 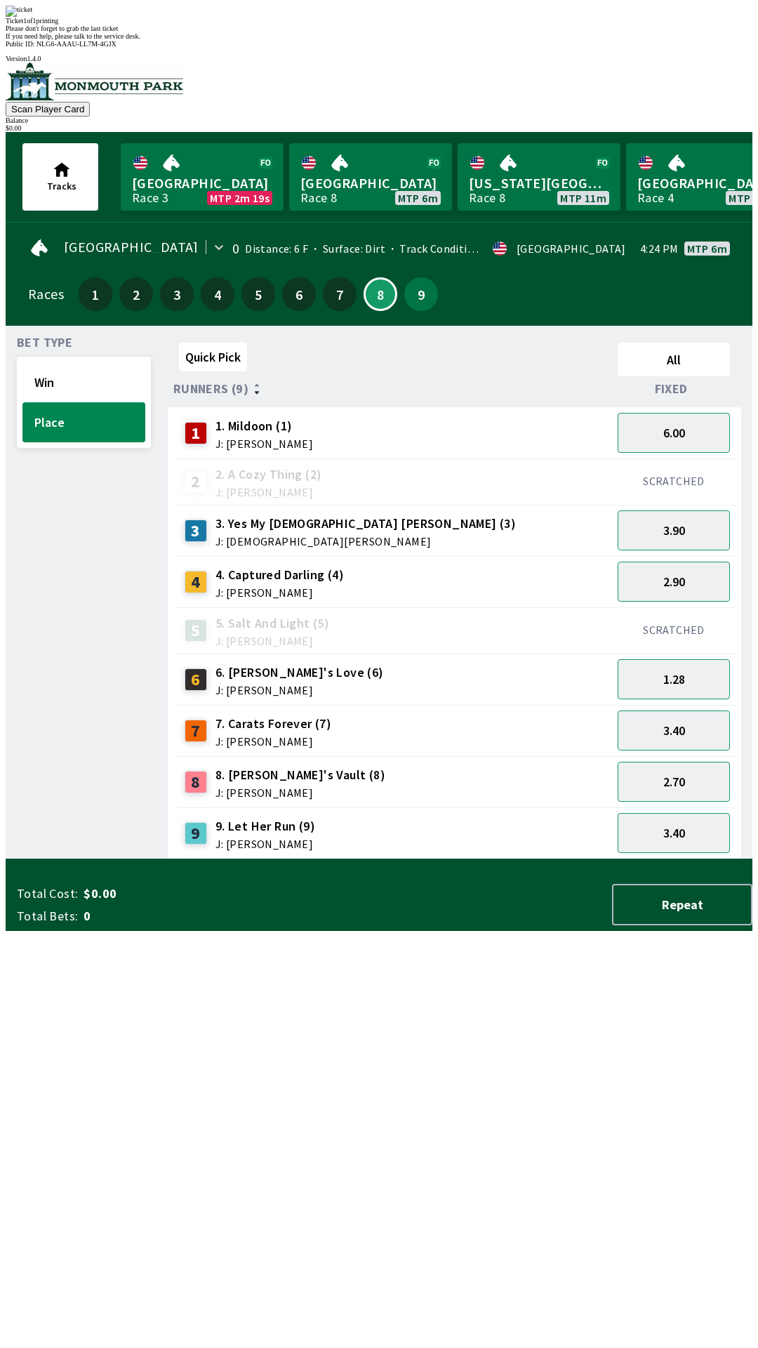 What do you see at coordinates (674, 581) in the screenshot?
I see `button: 2.90` at bounding box center [674, 581].